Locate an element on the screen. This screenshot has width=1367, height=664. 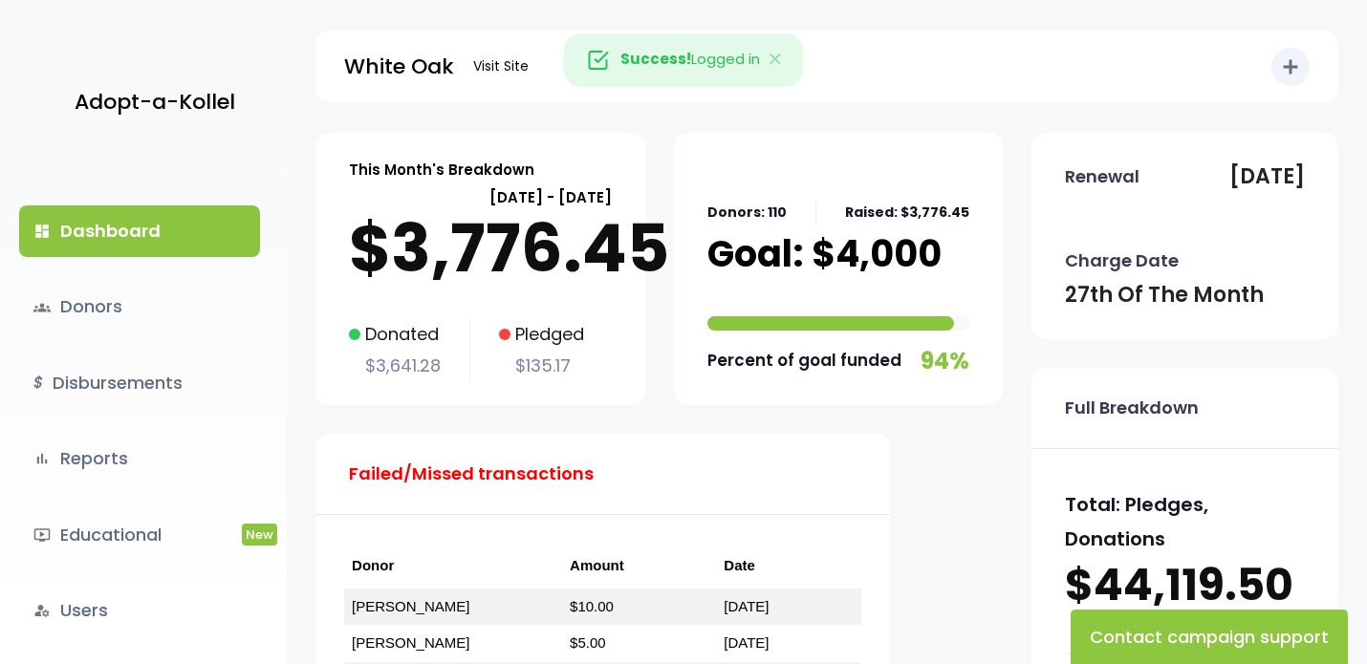
a: groupsDonors is located at coordinates (140, 307).